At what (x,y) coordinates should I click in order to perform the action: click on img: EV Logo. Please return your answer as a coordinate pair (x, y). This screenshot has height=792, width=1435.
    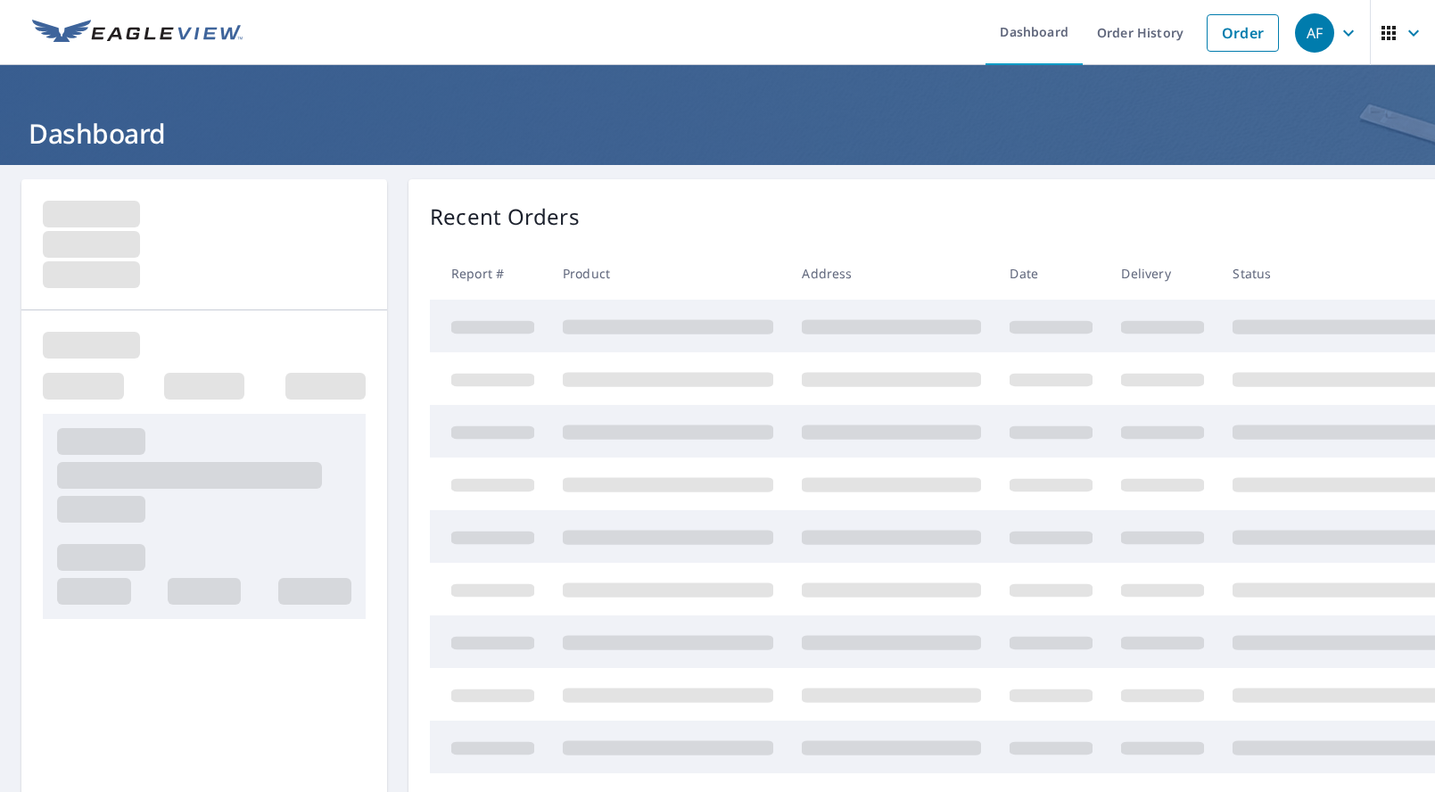
    Looking at the image, I should click on (137, 33).